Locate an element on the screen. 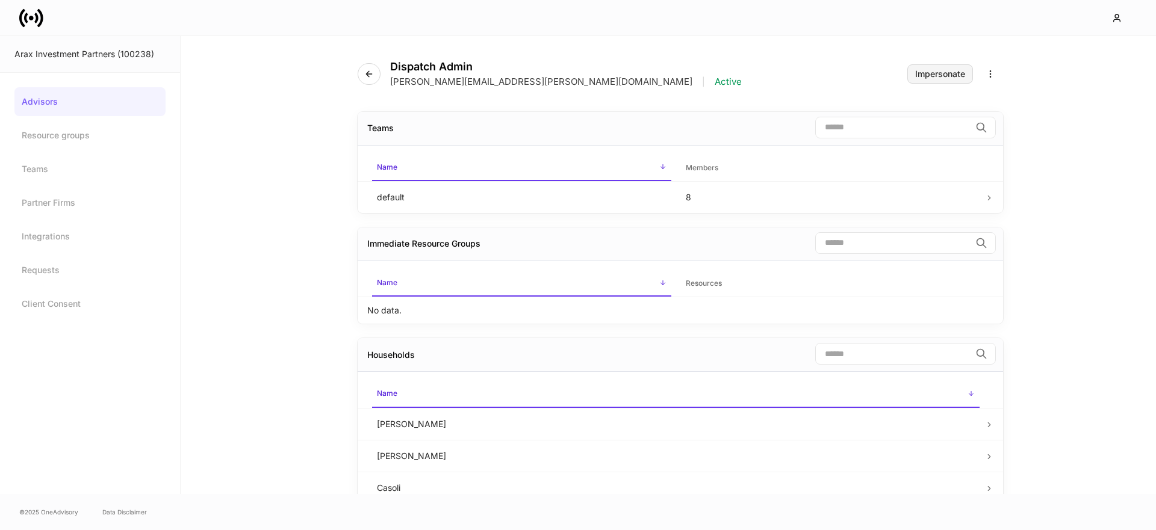  a: Integrations is located at coordinates (90, 237).